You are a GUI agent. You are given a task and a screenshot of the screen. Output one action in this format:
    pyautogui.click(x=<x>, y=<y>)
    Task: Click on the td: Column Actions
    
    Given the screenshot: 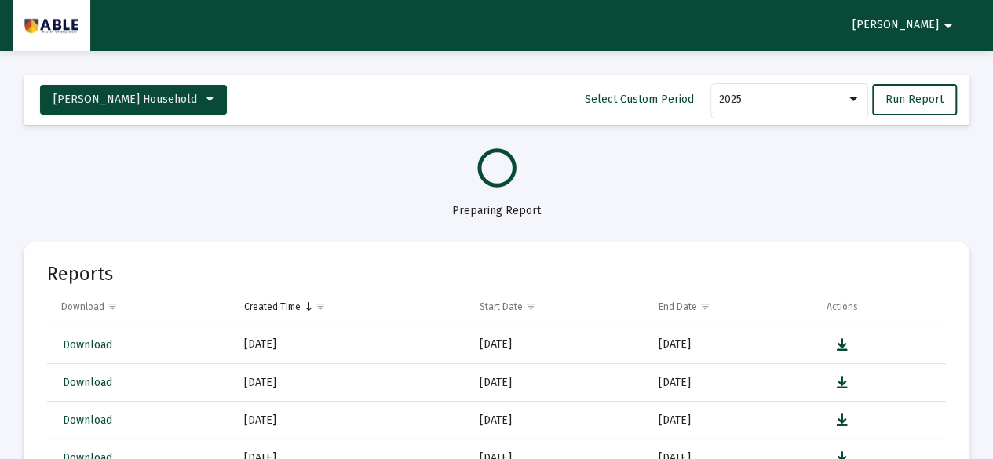 What is the action you would take?
    pyautogui.click(x=880, y=307)
    